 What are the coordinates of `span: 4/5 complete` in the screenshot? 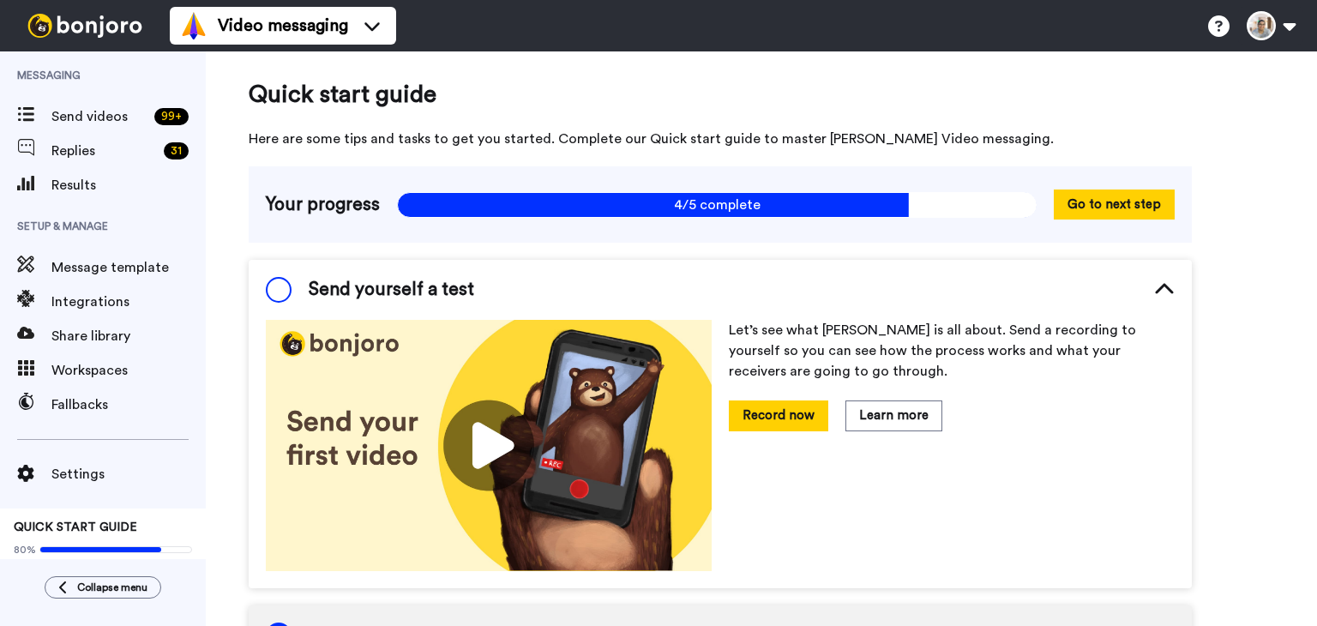 It's located at (717, 205).